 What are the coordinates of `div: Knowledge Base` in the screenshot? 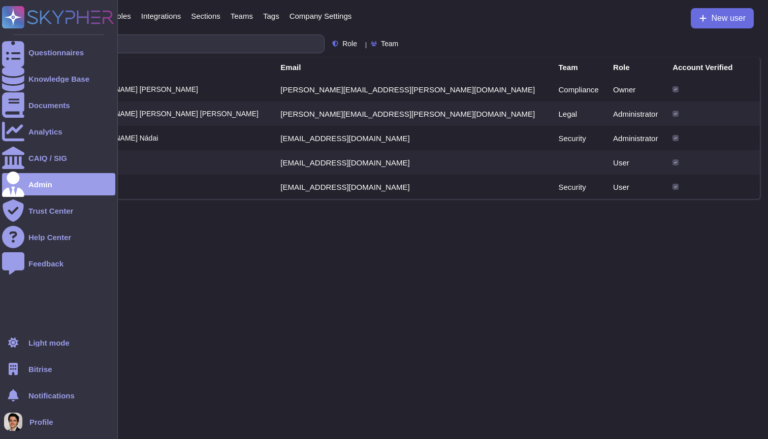 It's located at (59, 79).